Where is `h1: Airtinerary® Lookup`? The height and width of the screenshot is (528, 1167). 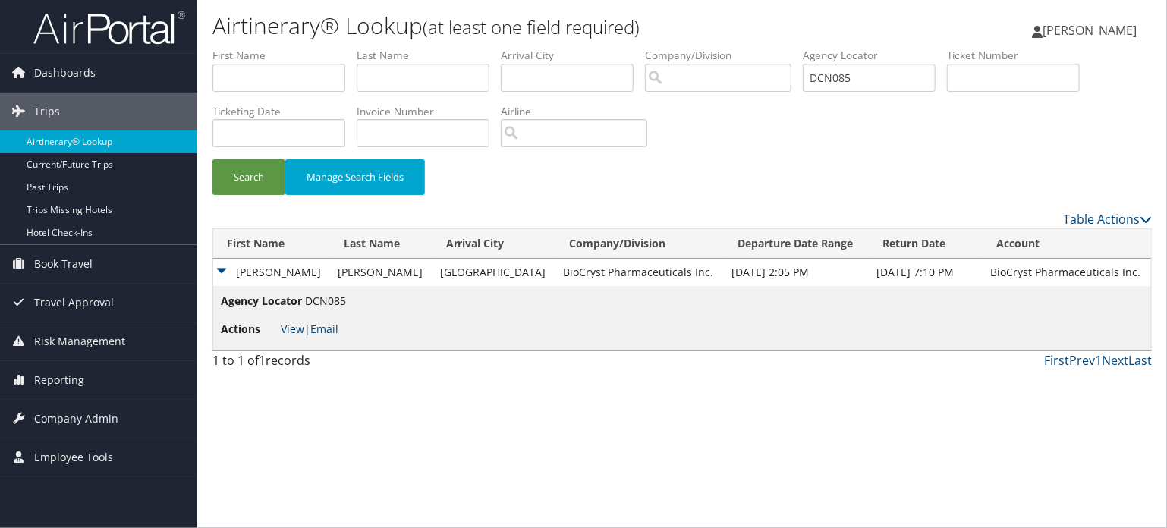
h1: Airtinerary® Lookup is located at coordinates (525, 26).